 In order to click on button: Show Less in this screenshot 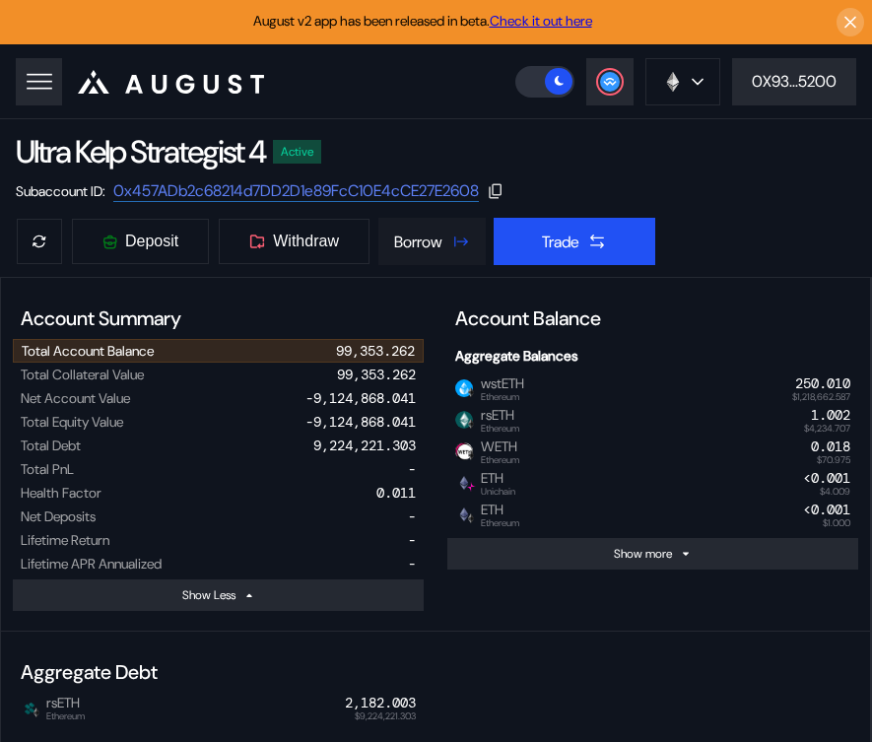, I will do `click(218, 595)`.